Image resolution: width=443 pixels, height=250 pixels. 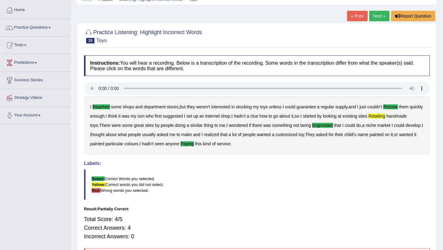 I want to click on b: guarantee, so click(x=306, y=107).